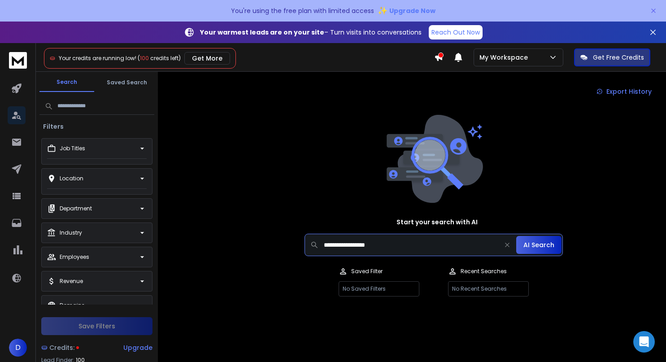 The image size is (666, 362). I want to click on h3: Filters, so click(53, 126).